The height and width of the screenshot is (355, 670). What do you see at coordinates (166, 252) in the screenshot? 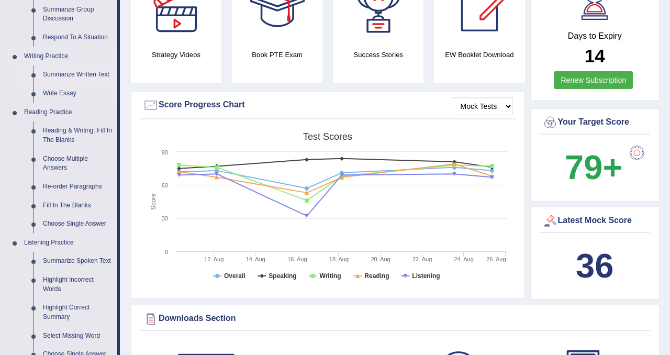
I see `text: 0` at bounding box center [166, 252].